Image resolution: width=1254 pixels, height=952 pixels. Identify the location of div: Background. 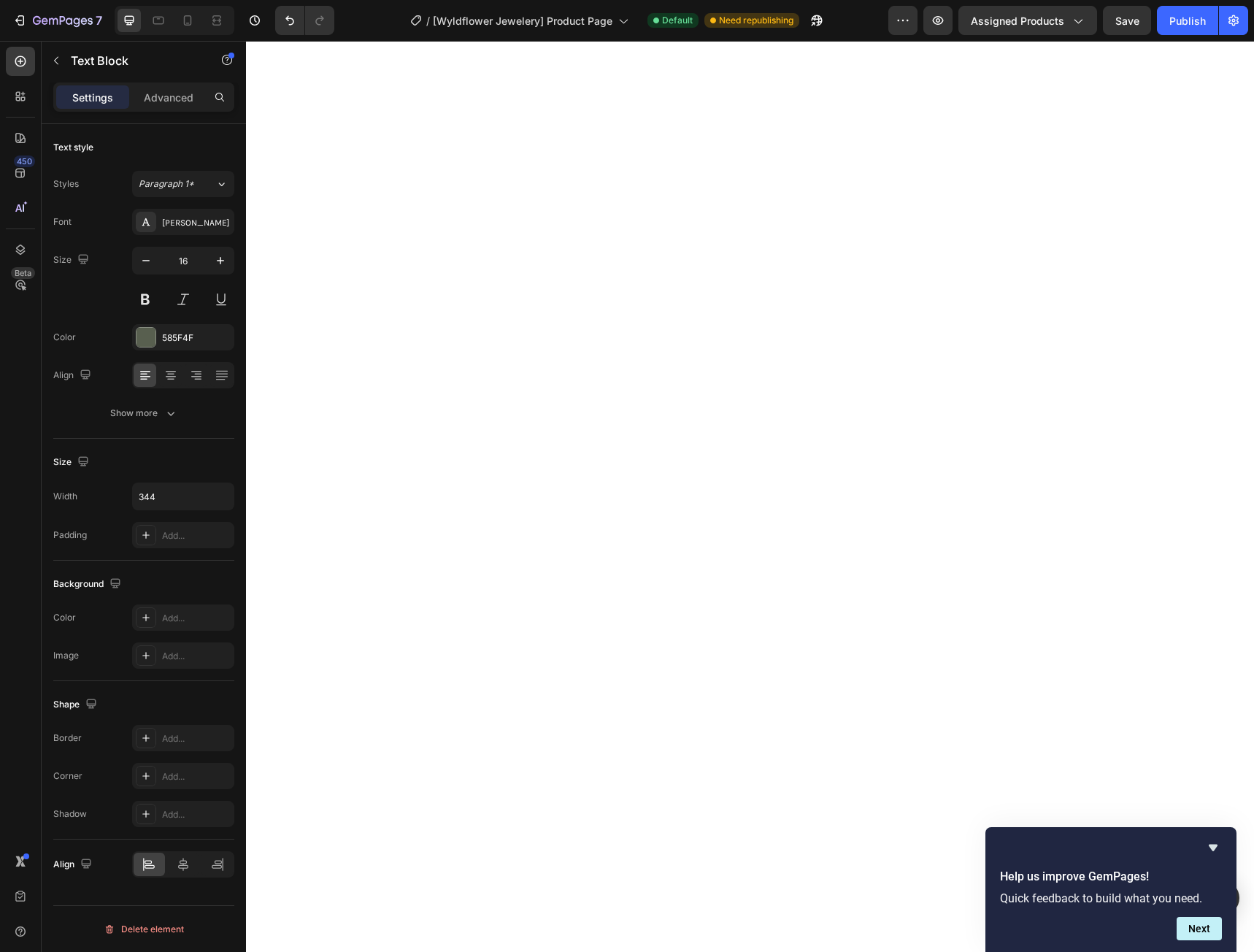
(89, 584).